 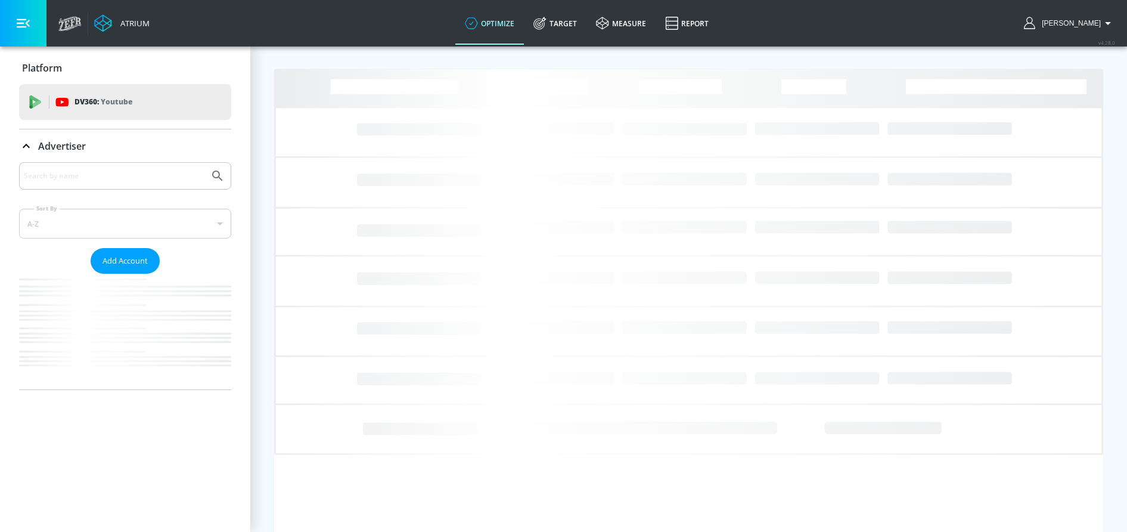 What do you see at coordinates (555, 23) in the screenshot?
I see `a: Target` at bounding box center [555, 23].